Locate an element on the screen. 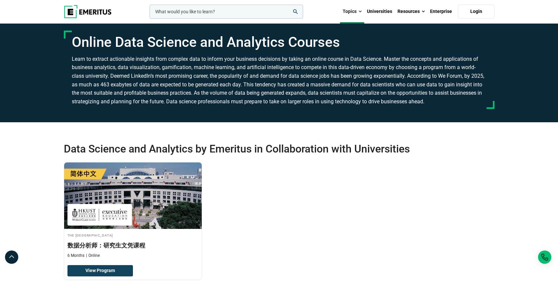 The width and height of the screenshot is (558, 297). a: View Program is located at coordinates (100, 271).